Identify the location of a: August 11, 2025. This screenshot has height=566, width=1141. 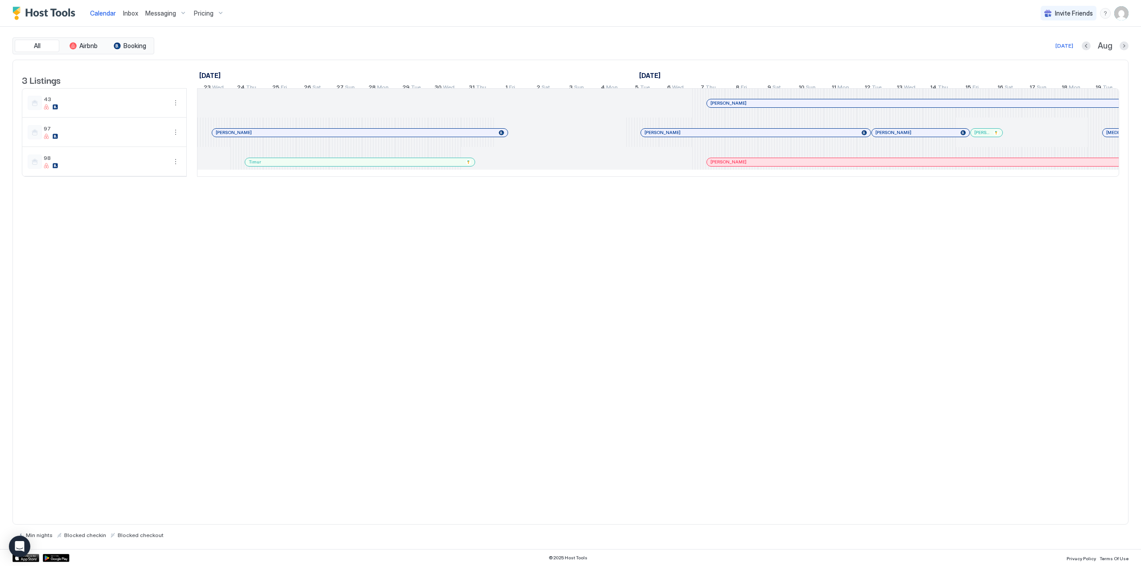
(840, 88).